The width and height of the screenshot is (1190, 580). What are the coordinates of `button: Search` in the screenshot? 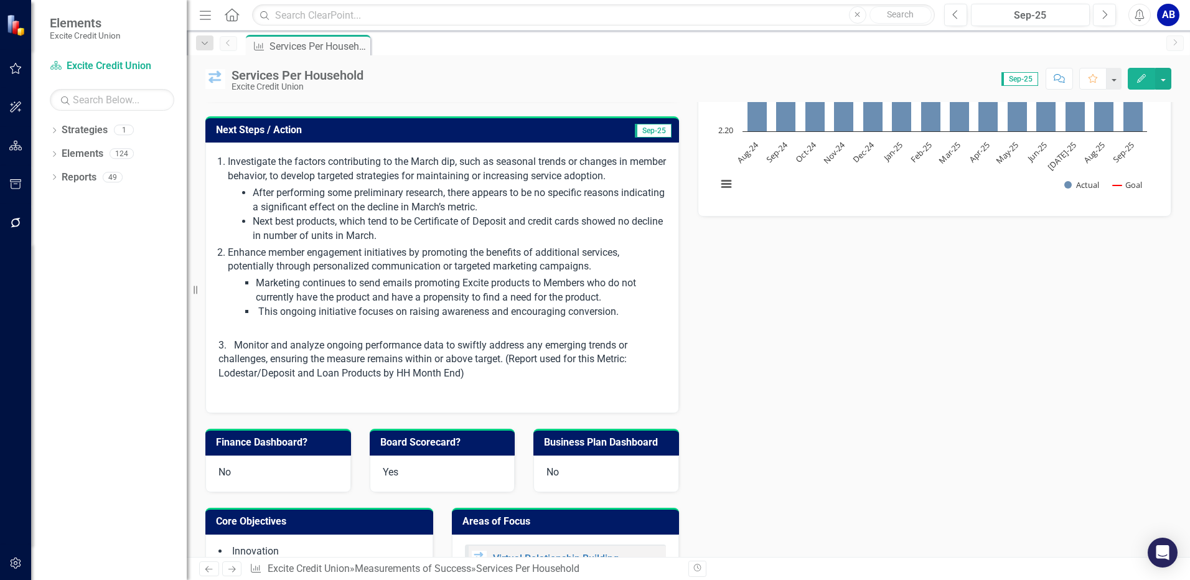 It's located at (901, 15).